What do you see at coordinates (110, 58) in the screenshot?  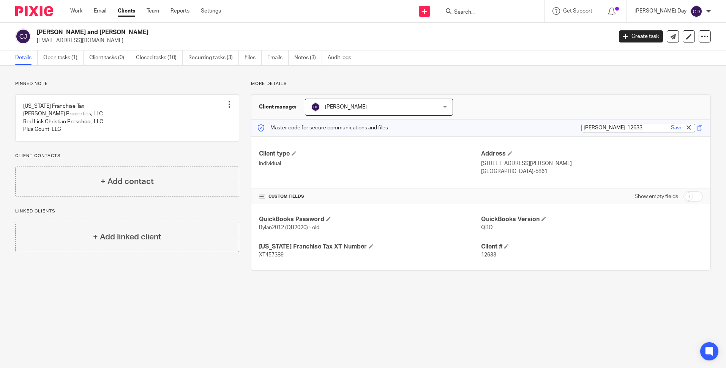 I see `a: Client tasks (0)` at bounding box center [110, 58].